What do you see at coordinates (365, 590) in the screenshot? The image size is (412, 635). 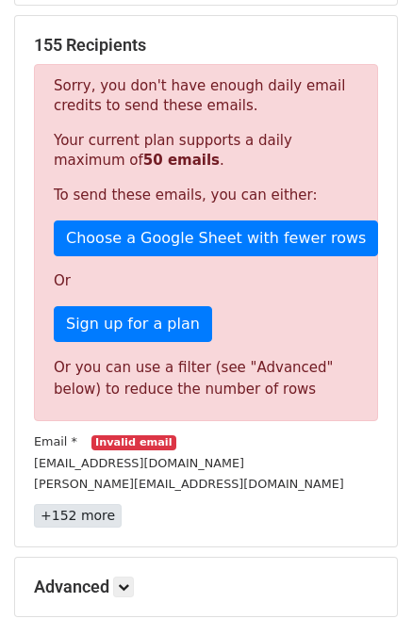 I see `div: Chat Widget` at bounding box center [365, 590].